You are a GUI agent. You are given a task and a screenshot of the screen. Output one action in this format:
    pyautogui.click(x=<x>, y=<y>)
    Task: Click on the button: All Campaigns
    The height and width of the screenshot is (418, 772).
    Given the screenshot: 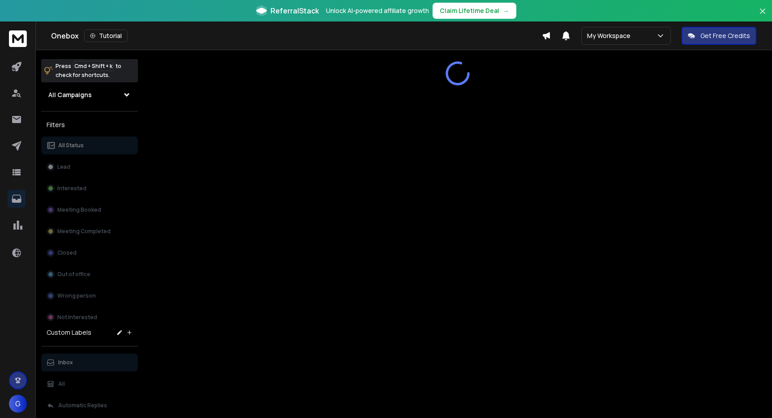 What is the action you would take?
    pyautogui.click(x=90, y=95)
    